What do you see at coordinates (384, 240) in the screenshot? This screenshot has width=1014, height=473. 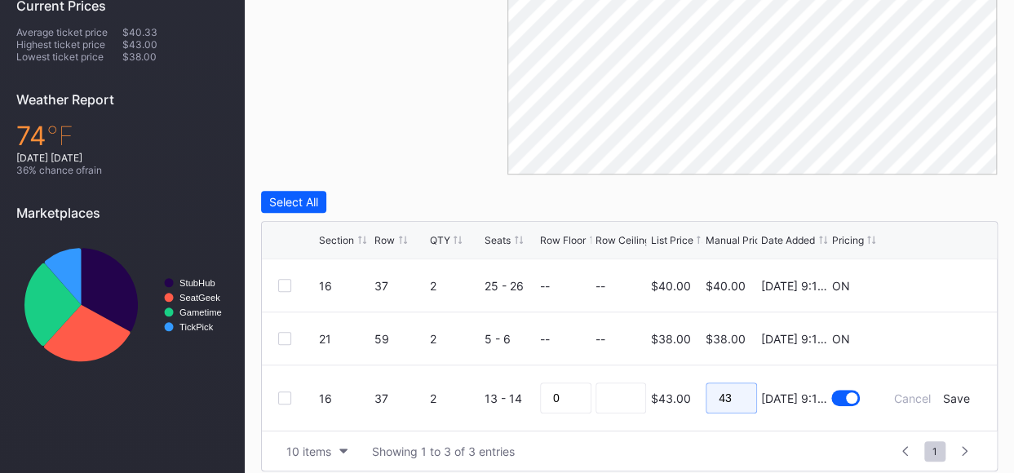 I see `div: Row` at bounding box center [384, 240].